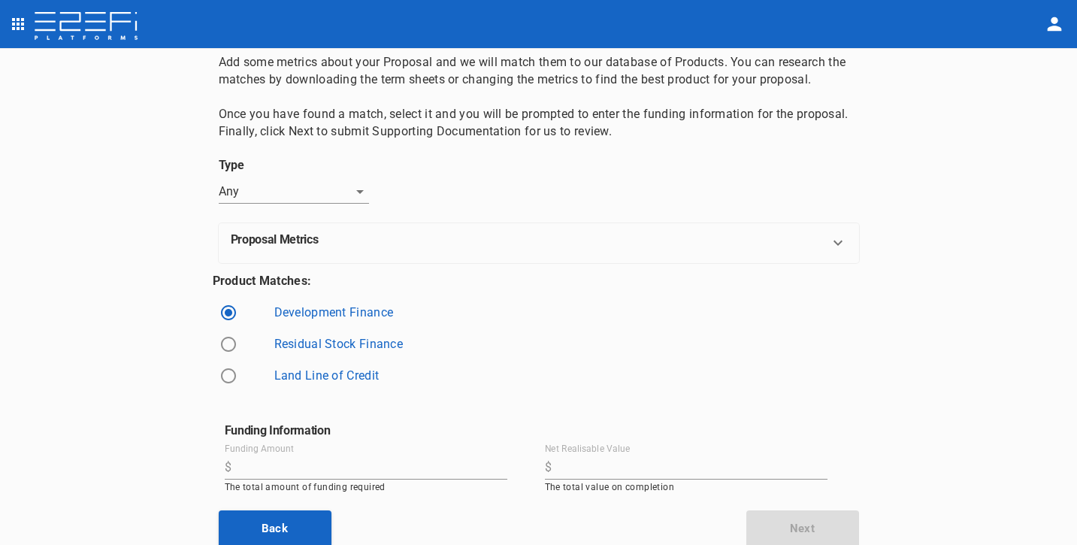  Describe the element at coordinates (294, 192) in the screenshot. I see `div: Any` at that location.